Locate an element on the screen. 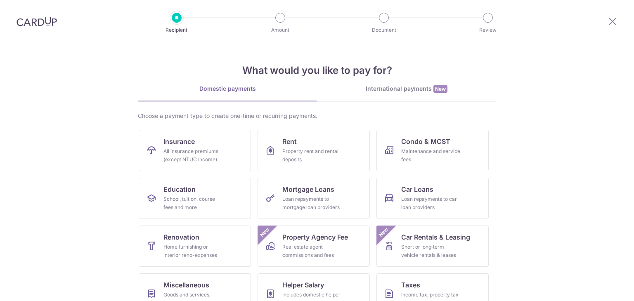 The width and height of the screenshot is (634, 301). span: Rent is located at coordinates (289, 142).